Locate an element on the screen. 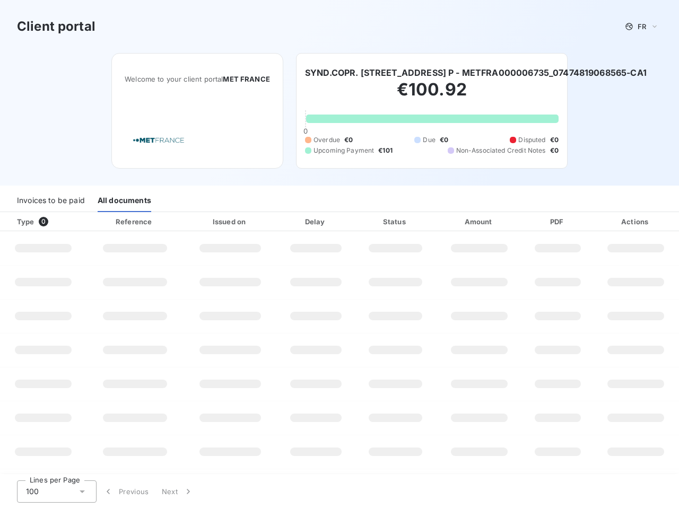 Image resolution: width=679 pixels, height=509 pixels. div: PDF is located at coordinates (557, 222).